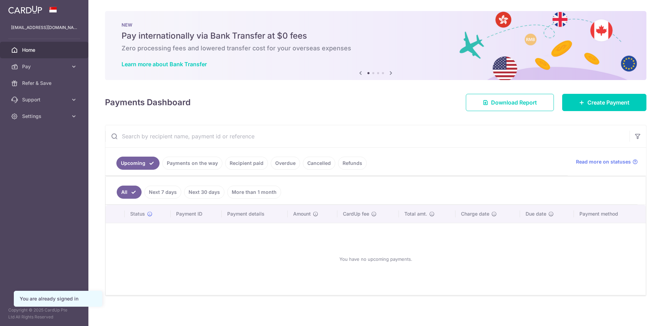 This screenshot has width=663, height=326. I want to click on a: Upcoming, so click(138, 163).